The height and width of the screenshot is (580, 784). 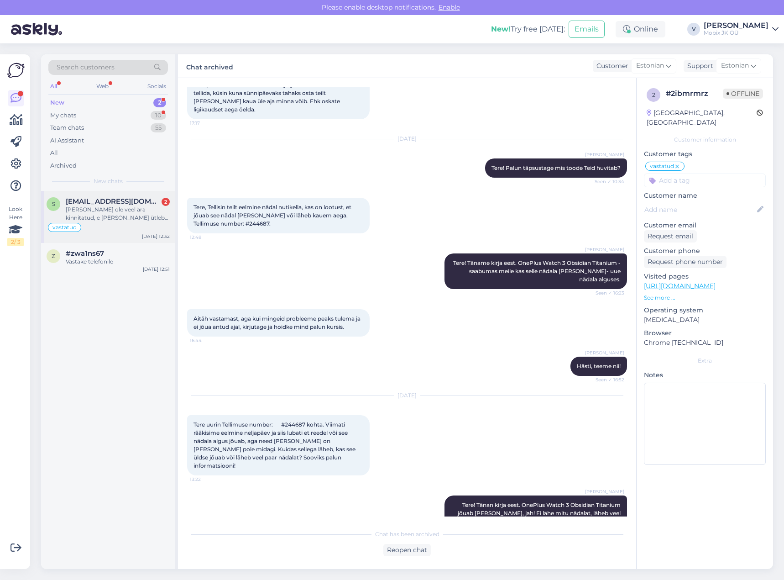 What do you see at coordinates (705, 361) in the screenshot?
I see `div: Extra` at bounding box center [705, 361].